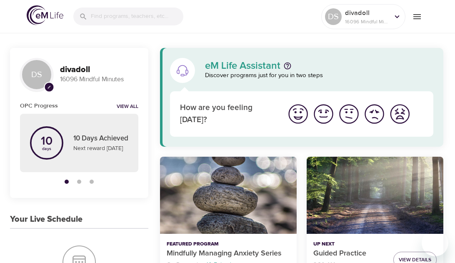 This screenshot has height=263, width=455. Describe the element at coordinates (323, 114) in the screenshot. I see `button: I'm feeling good` at that location.